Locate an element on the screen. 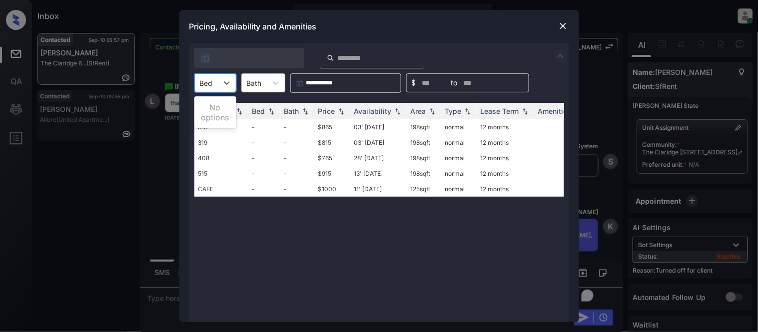 Image resolution: width=758 pixels, height=332 pixels. div: Price is located at coordinates (327, 111).